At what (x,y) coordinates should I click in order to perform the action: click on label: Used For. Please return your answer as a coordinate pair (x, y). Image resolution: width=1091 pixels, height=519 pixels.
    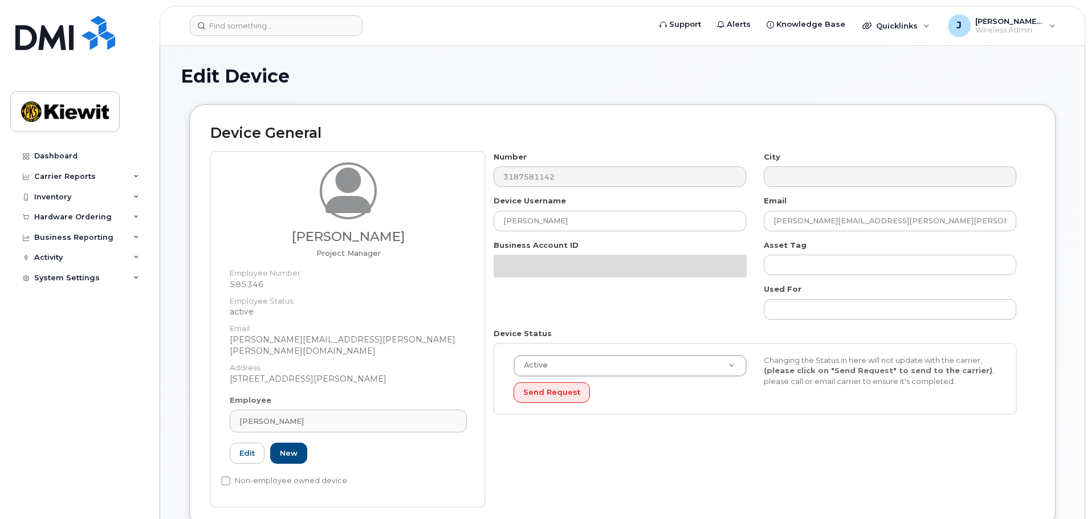
    Looking at the image, I should click on (783, 289).